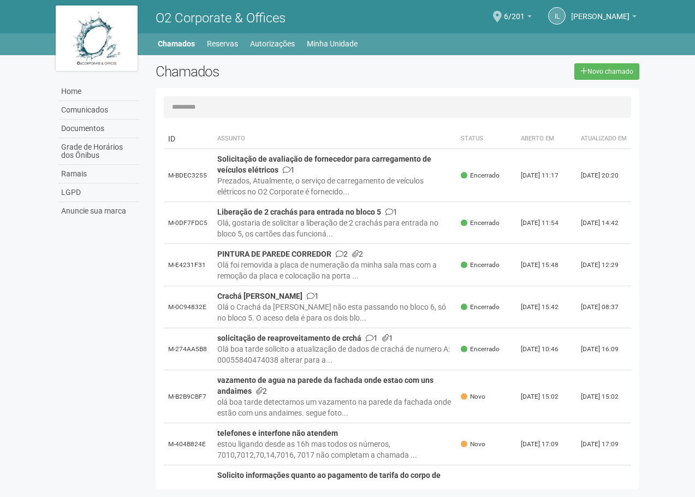  Describe the element at coordinates (277, 433) in the screenshot. I see `strong: telefones e interfone não atendem` at that location.